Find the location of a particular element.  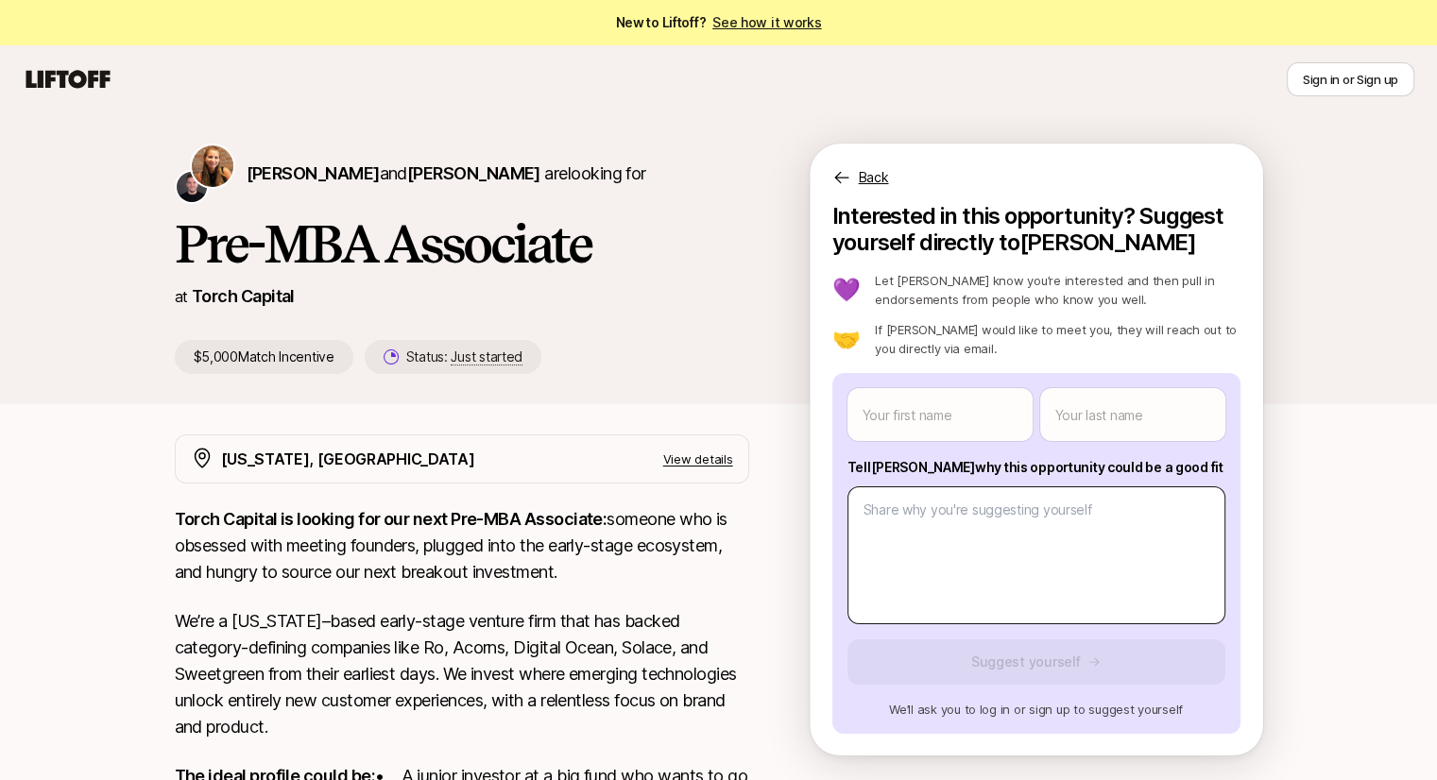

button: Sign in or Sign up is located at coordinates (1350, 79).